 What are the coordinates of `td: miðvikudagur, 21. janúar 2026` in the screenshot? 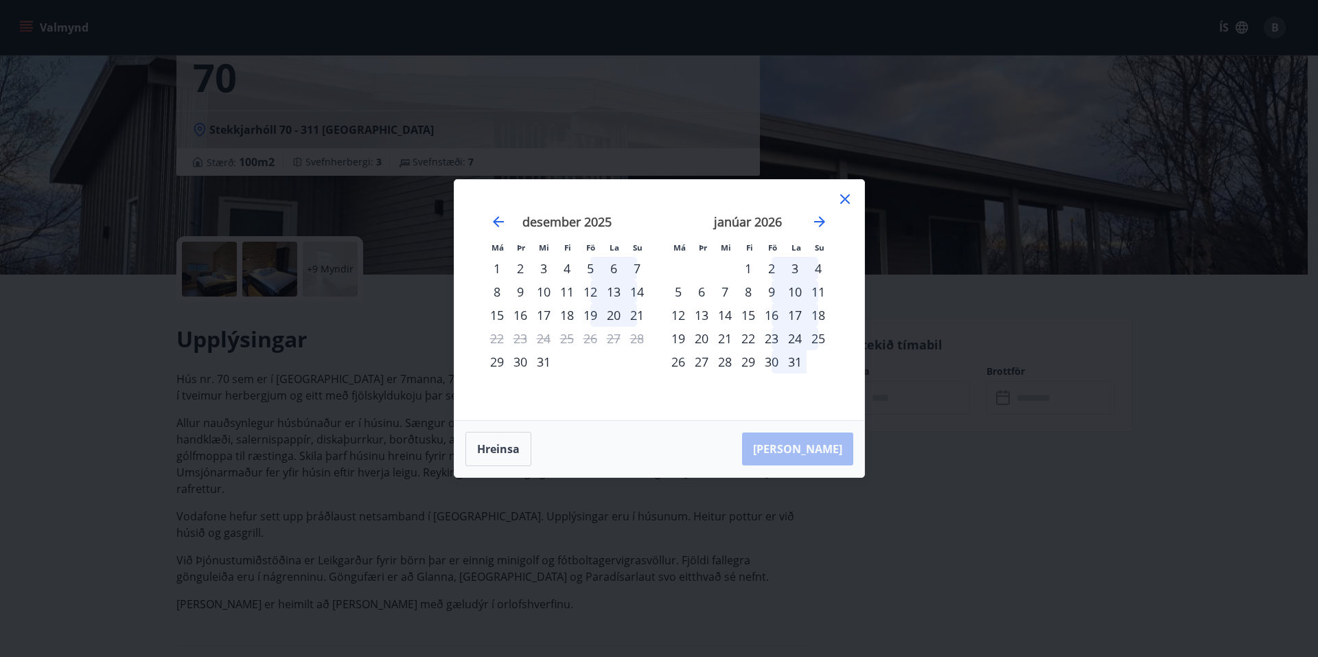 It's located at (725, 338).